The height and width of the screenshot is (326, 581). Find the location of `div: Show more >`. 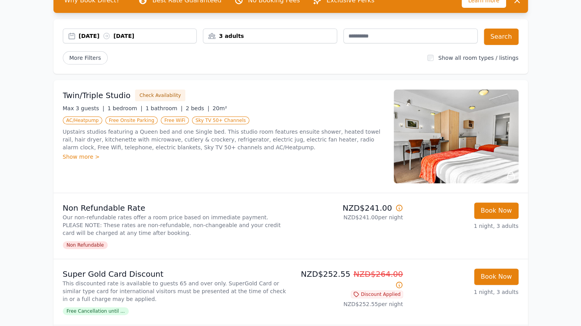

div: Show more > is located at coordinates (224, 157).